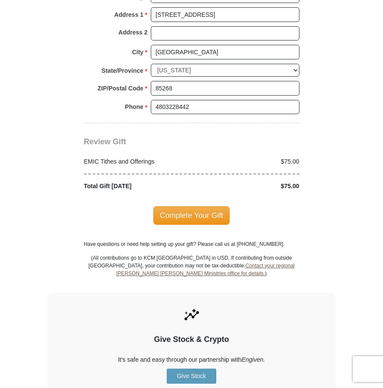 The image size is (383, 388). Describe the element at coordinates (135, 161) in the screenshot. I see `div: EMIC Tithes and Offerings` at that location.